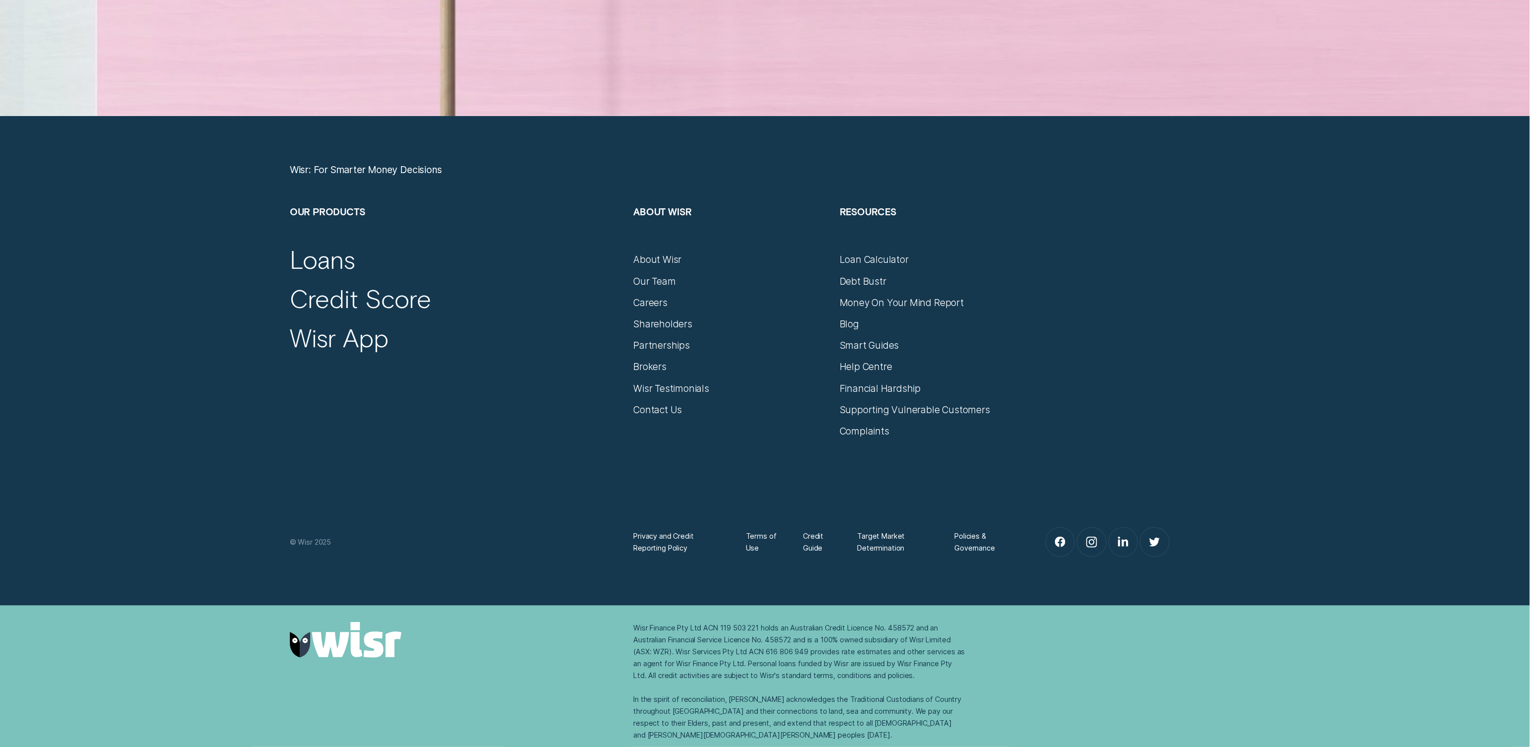 This screenshot has height=747, width=1530. Describe the element at coordinates (874, 259) in the screenshot. I see `a: Loan Calculator` at that location.